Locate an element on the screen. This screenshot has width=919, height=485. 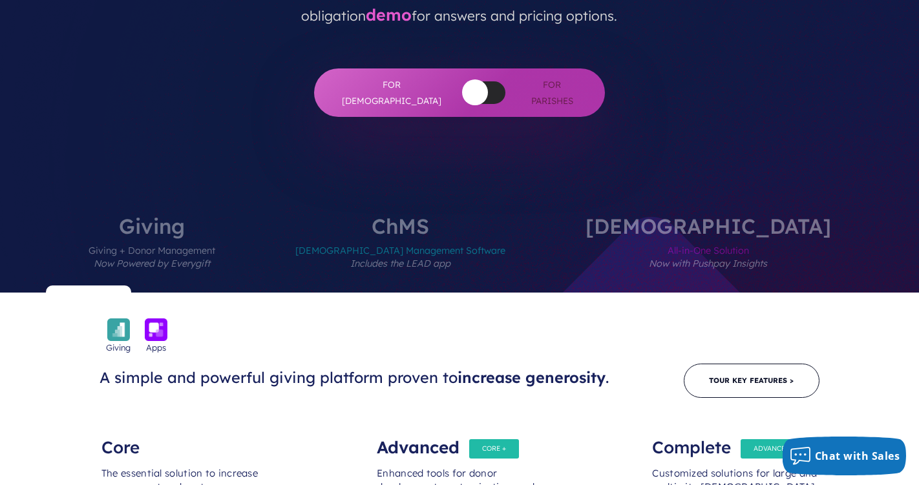
span: Giving + Donor Management is located at coordinates (152, 264).